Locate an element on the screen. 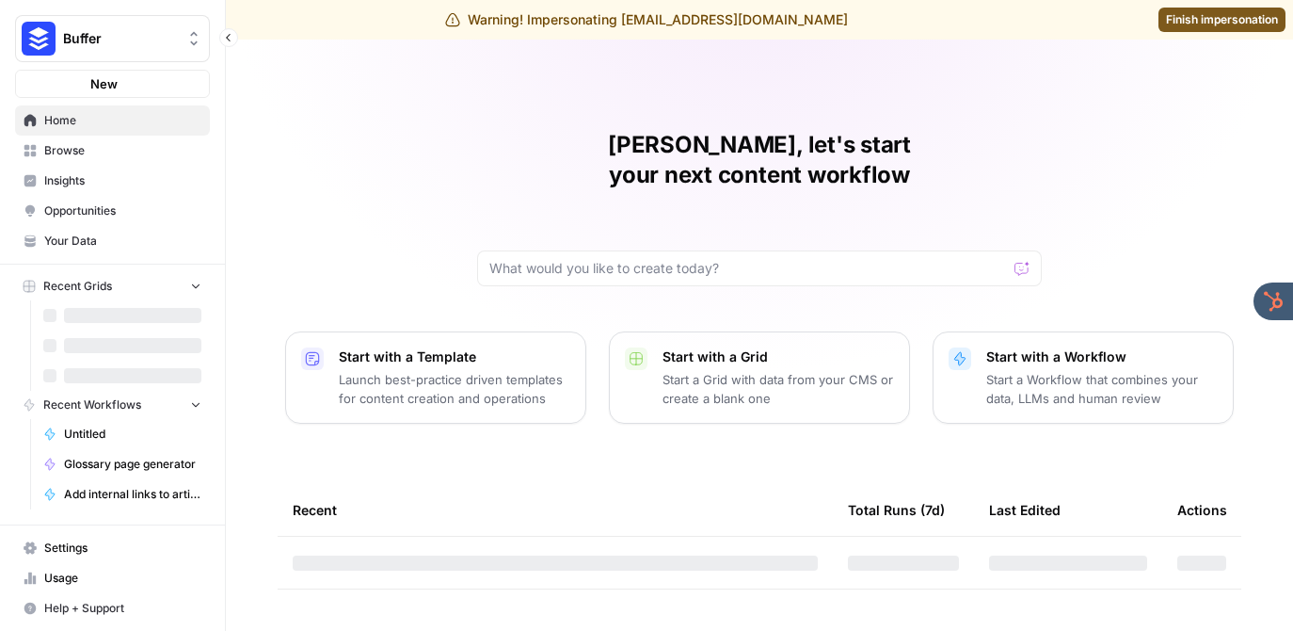 This screenshot has width=1293, height=631. button: Start with a TemplateLaunch best-practice driven templates for content creation and operations is located at coordinates (436, 377).